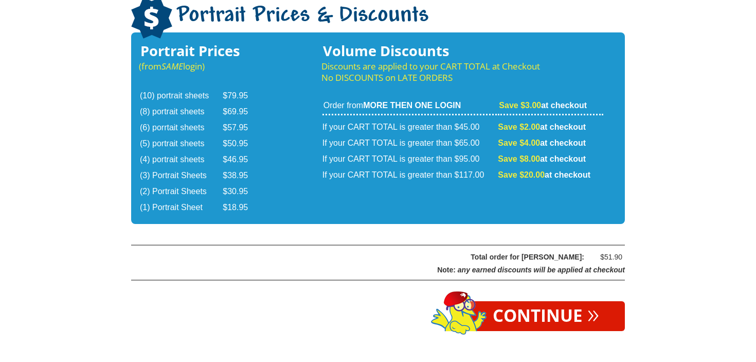 The height and width of the screenshot is (362, 756). Describe the element at coordinates (520, 105) in the screenshot. I see `span: Save $3.00` at that location.